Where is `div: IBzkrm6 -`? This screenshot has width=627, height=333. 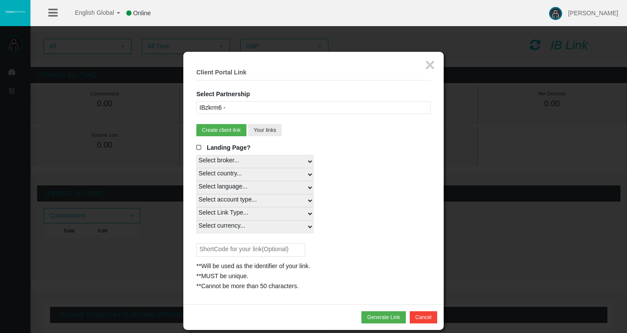
div: IBzkrm6 - is located at coordinates (314, 108).